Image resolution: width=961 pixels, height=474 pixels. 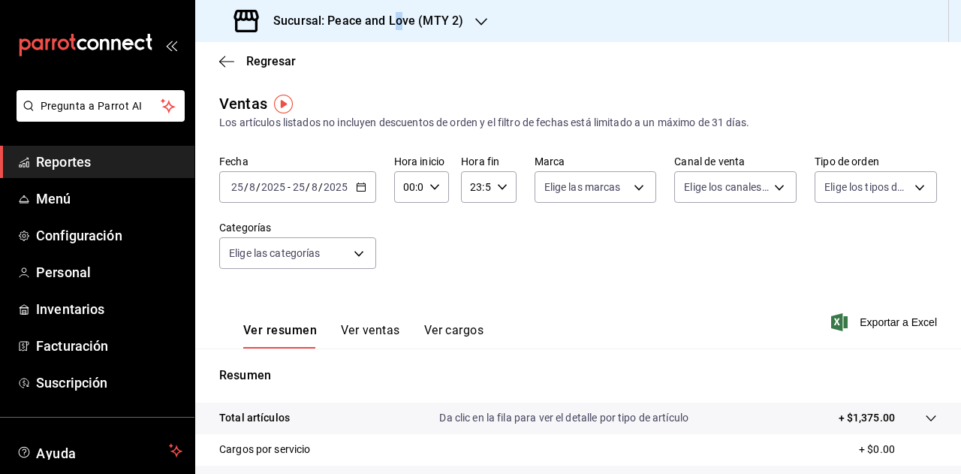 I want to click on span: Elige los tipos de orden, so click(x=866, y=187).